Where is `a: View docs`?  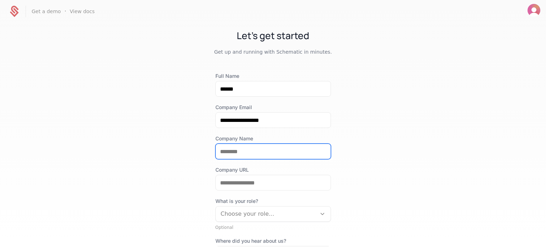 a: View docs is located at coordinates (82, 11).